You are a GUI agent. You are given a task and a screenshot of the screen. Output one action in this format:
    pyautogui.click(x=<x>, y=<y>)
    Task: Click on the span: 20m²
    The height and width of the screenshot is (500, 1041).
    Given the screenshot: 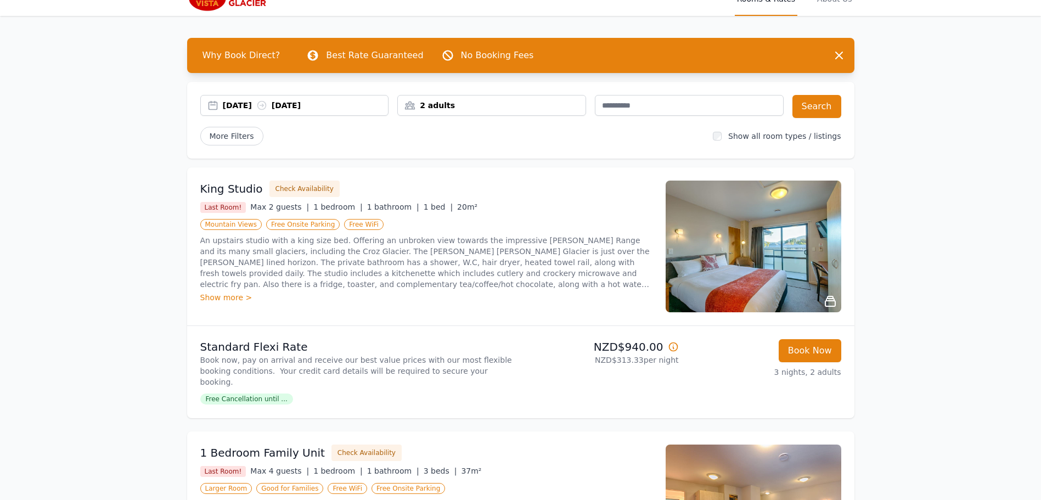 What is the action you would take?
    pyautogui.click(x=467, y=207)
    